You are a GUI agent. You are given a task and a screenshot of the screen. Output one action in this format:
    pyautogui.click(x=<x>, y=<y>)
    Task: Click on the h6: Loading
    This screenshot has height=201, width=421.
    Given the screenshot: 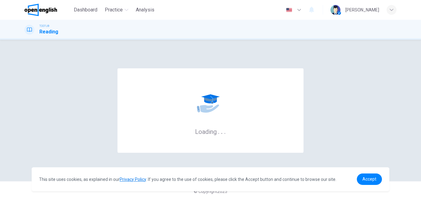 What is the action you would take?
    pyautogui.click(x=210, y=132)
    